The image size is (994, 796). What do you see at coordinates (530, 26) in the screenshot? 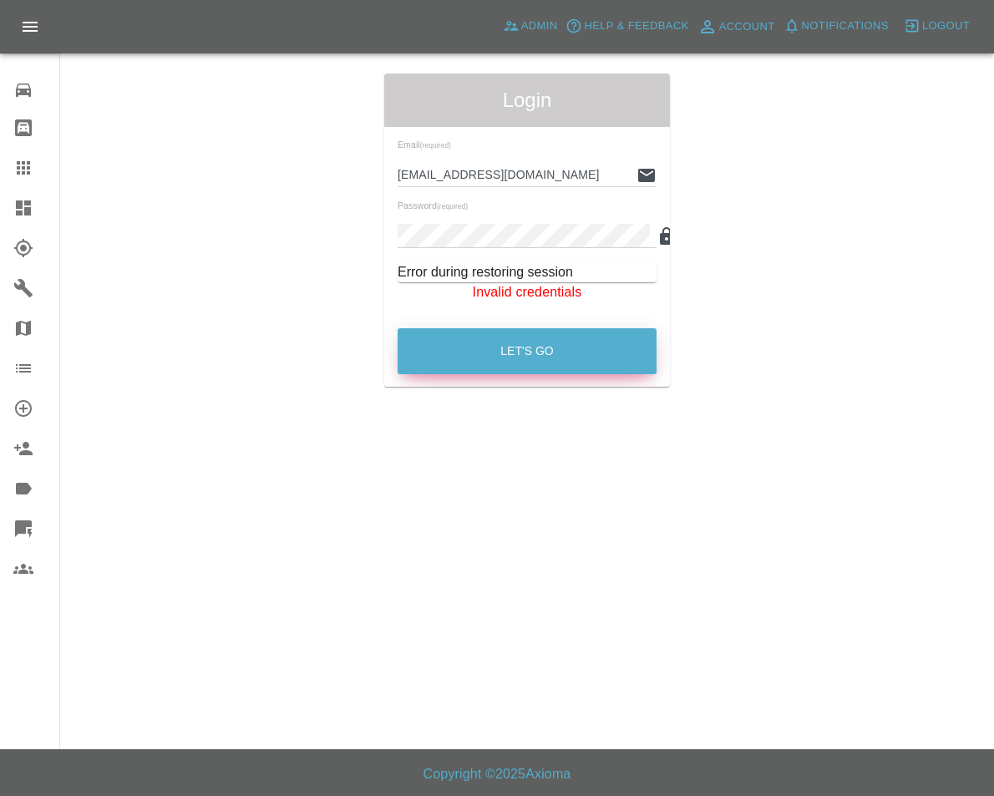
I see `a: Admin` at bounding box center [530, 26].